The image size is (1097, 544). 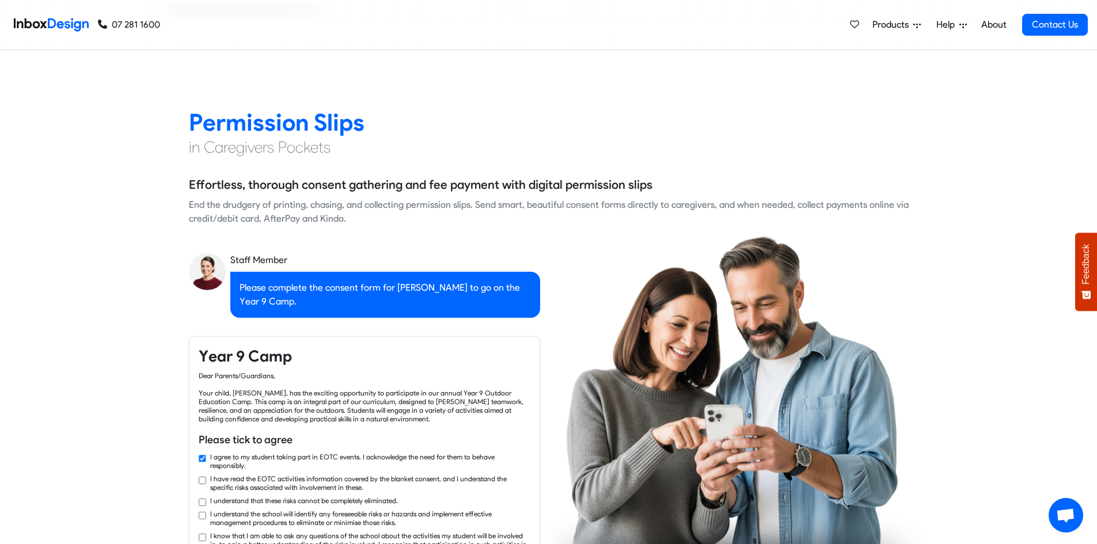 What do you see at coordinates (1087, 272) in the screenshot?
I see `button: Feedback - Show survey` at bounding box center [1087, 272].